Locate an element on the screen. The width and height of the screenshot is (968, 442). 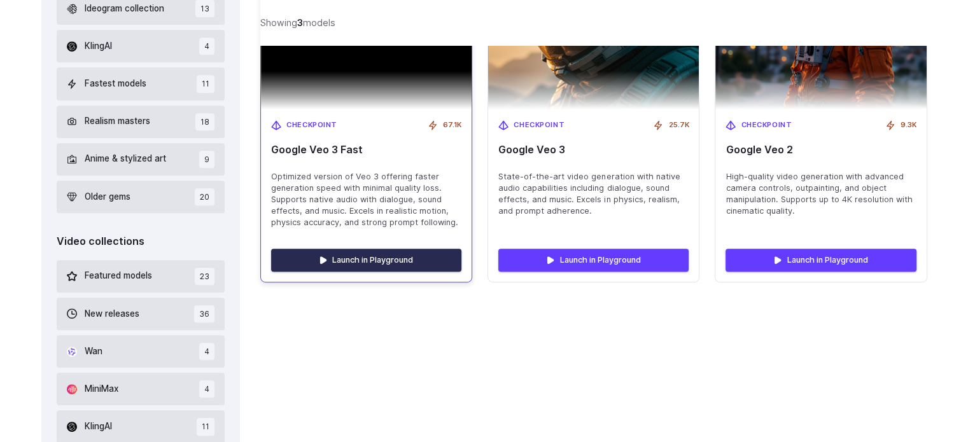
span: Realism masters is located at coordinates (117, 122).